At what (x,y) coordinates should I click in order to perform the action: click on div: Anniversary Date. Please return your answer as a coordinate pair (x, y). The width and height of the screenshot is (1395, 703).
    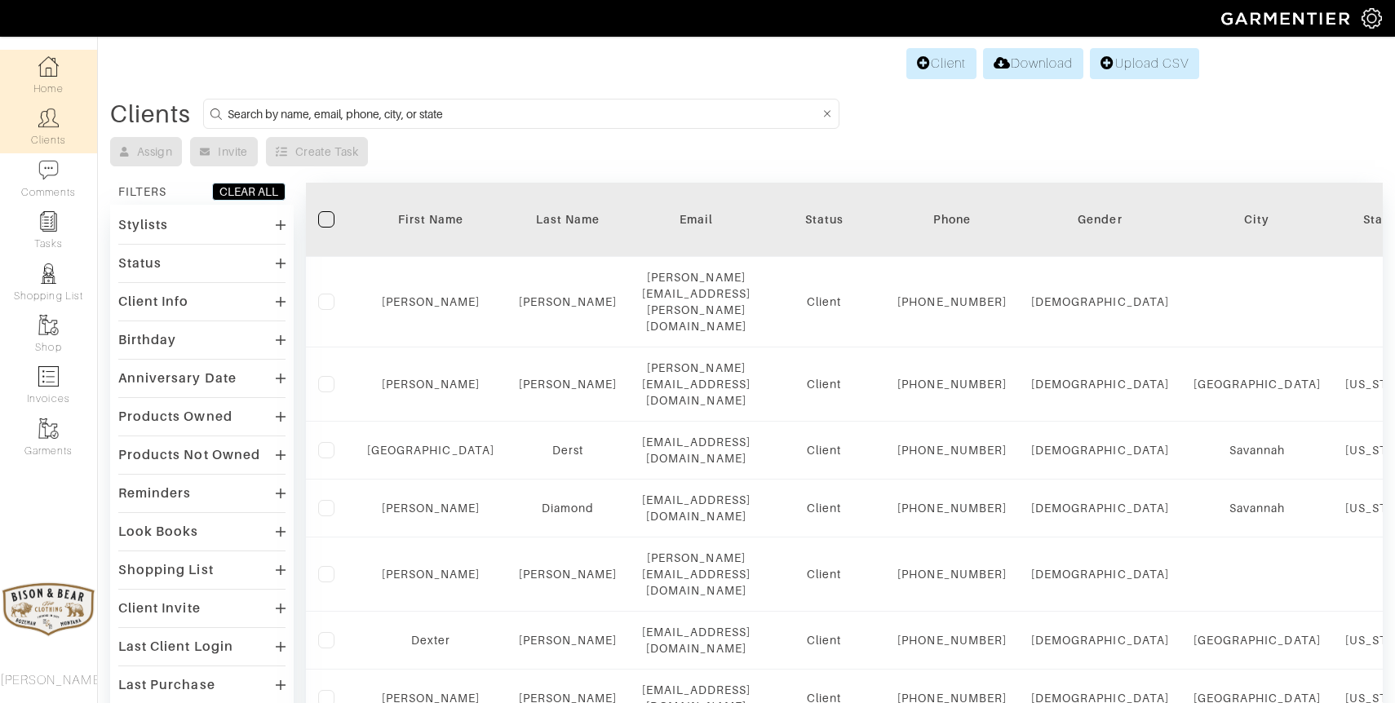
    Looking at the image, I should click on (177, 379).